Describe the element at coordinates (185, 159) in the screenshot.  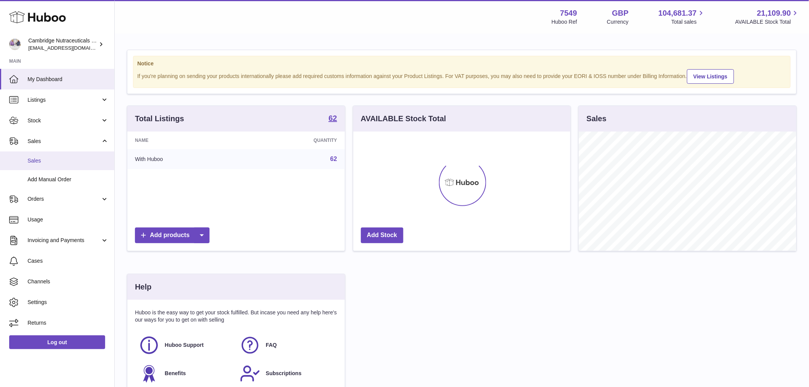
I see `td: With Huboo` at that location.